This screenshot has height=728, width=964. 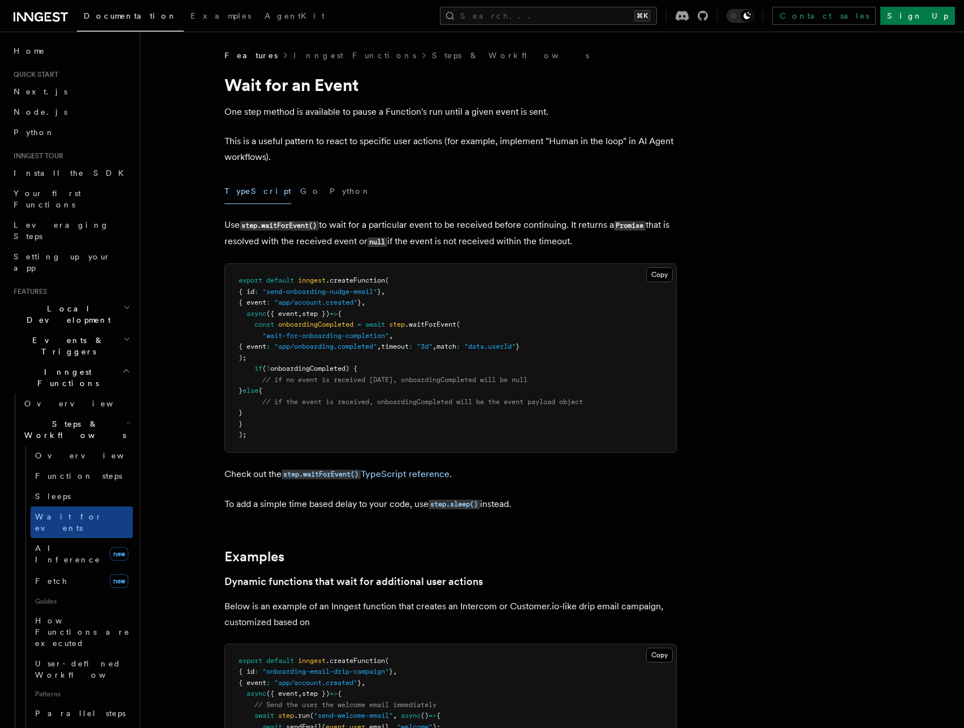 What do you see at coordinates (422, 402) in the screenshot?
I see `span: // if the event is received, onboardingCompleted will be the event payload object` at bounding box center [422, 402].